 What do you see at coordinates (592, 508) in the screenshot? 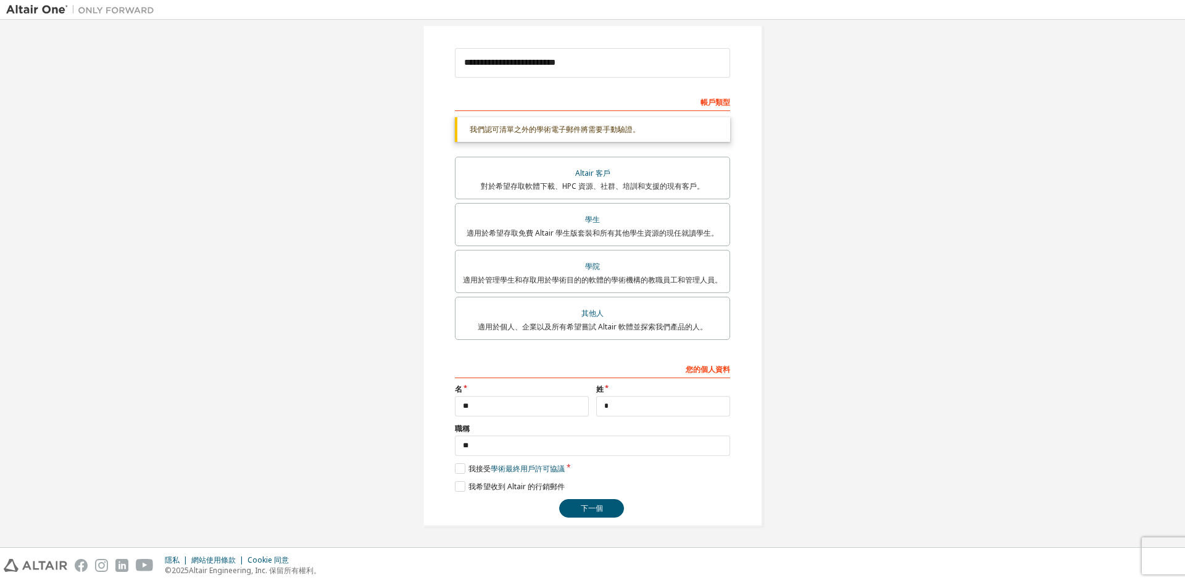
I see `font: 下一個` at bounding box center [592, 508].